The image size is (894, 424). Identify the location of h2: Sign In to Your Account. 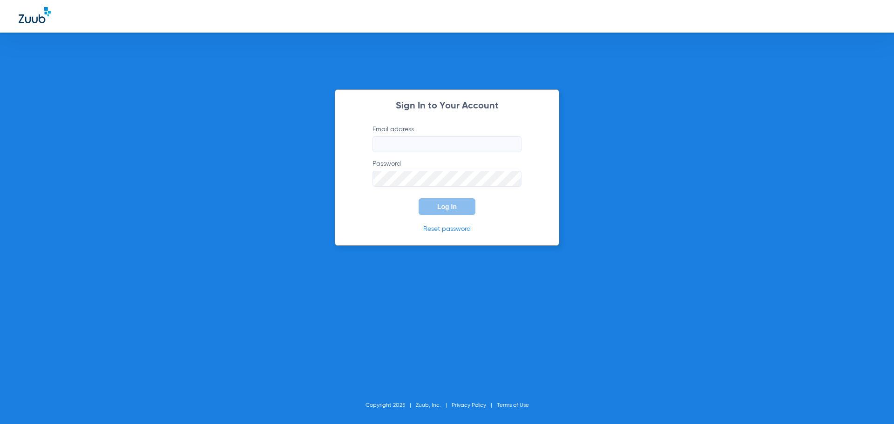
(447, 106).